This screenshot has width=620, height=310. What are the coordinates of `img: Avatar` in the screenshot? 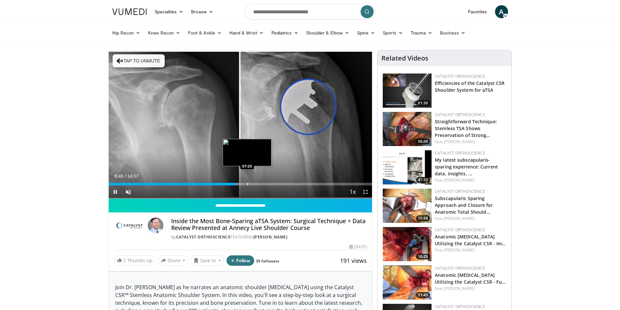 It's located at (155, 225).